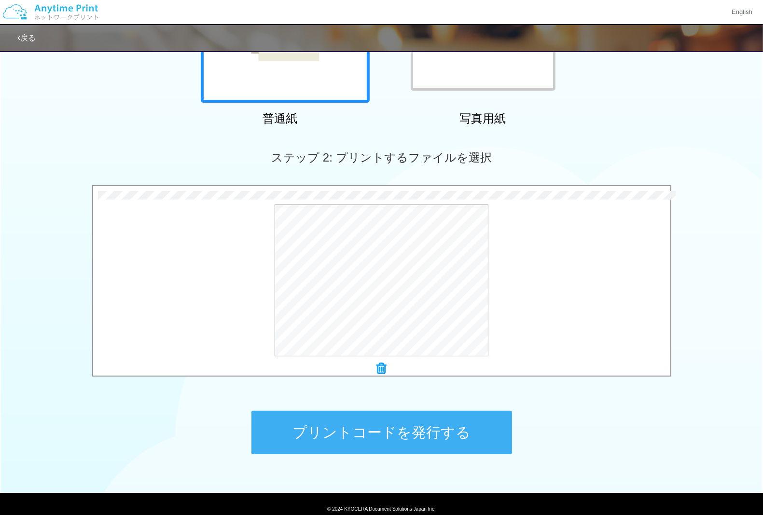 Image resolution: width=763 pixels, height=515 pixels. Describe the element at coordinates (27, 38) in the screenshot. I see `a: 戻る` at that location.